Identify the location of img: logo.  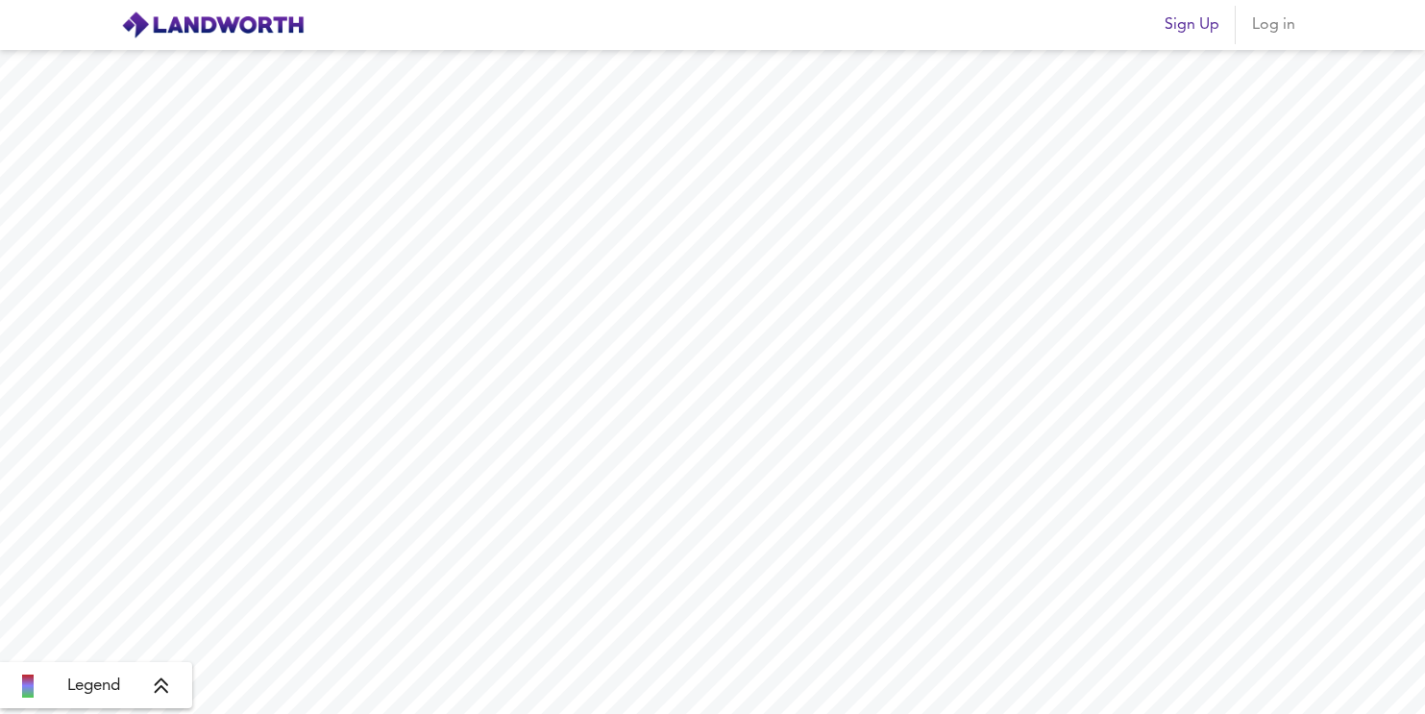
(212, 25).